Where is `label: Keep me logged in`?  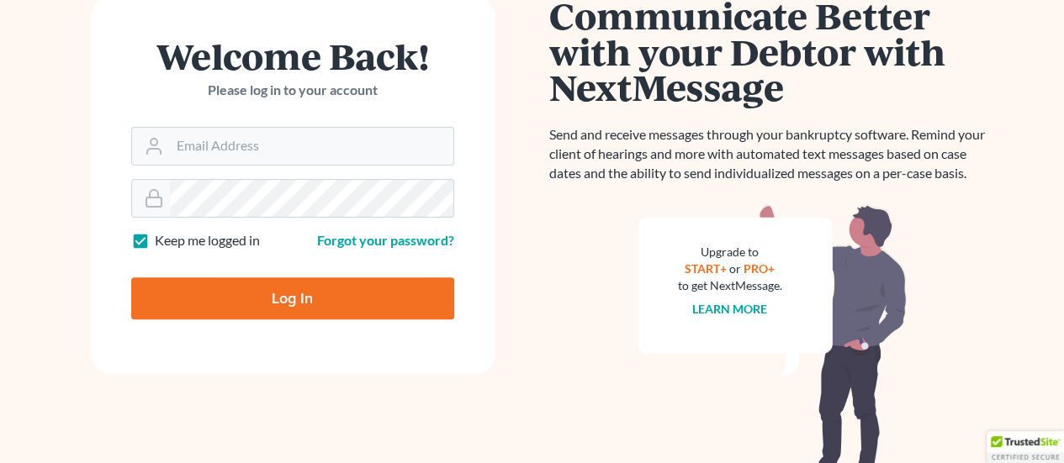
label: Keep me logged in is located at coordinates (207, 240).